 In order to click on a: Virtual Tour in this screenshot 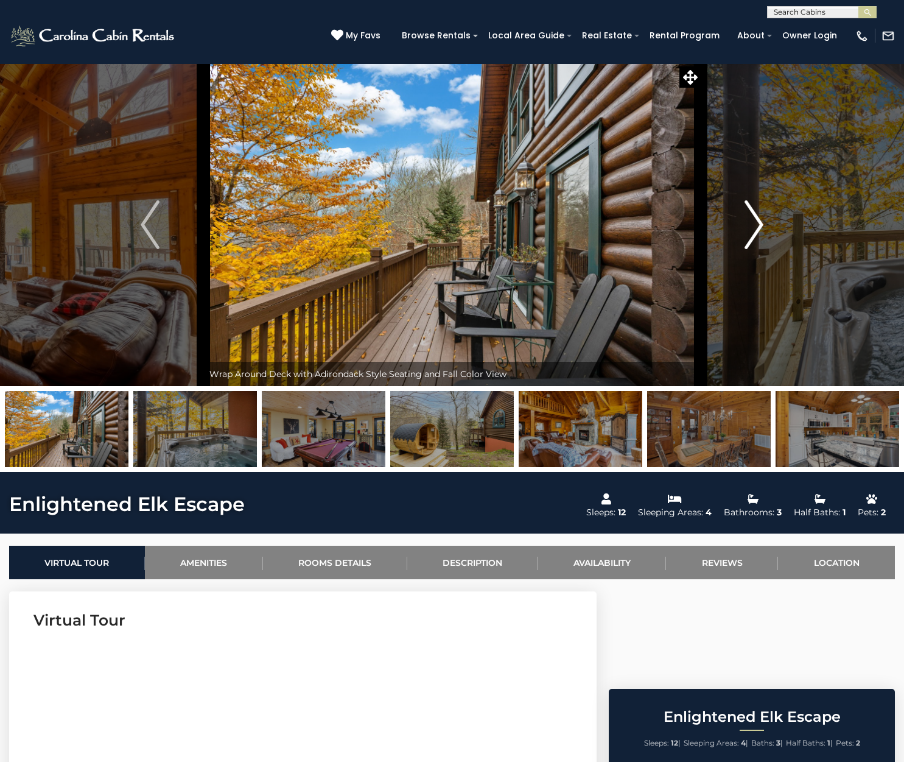, I will do `click(77, 562)`.